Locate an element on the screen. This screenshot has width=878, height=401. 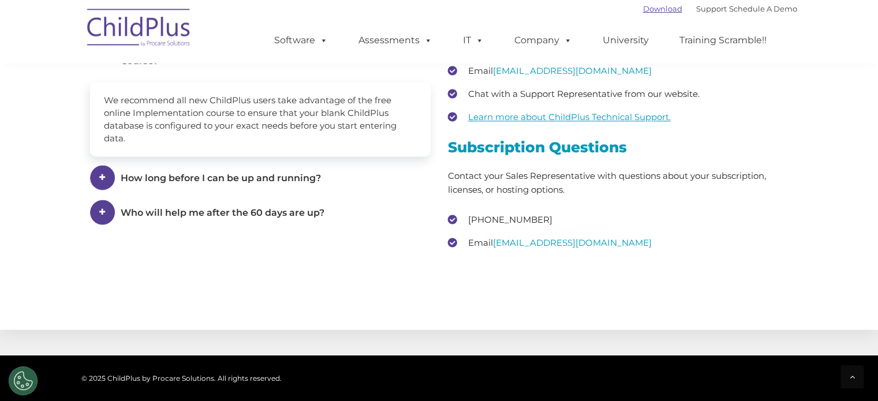
a: IT is located at coordinates (473, 40).